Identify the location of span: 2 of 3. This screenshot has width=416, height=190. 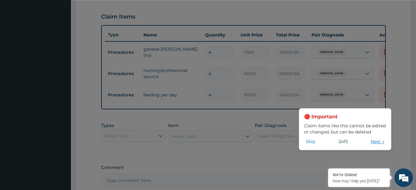
(343, 141).